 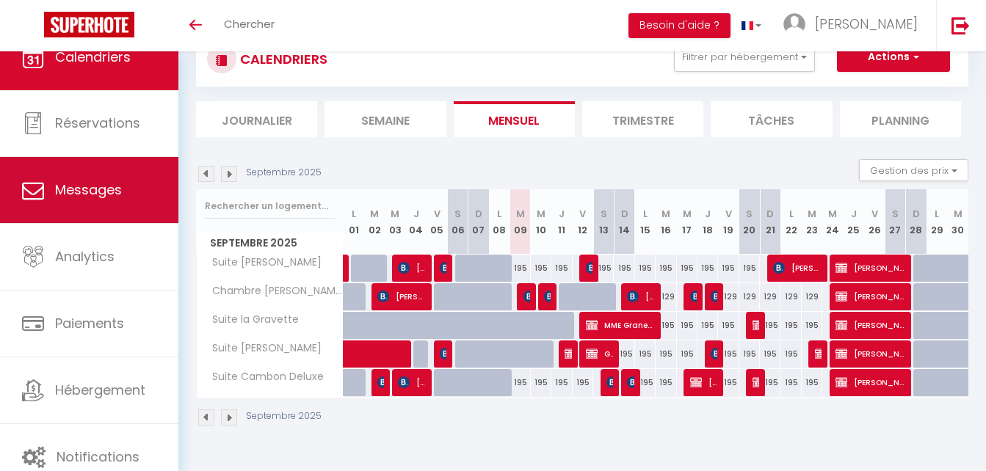 I want to click on button: Filtrer par hébergement, so click(x=744, y=57).